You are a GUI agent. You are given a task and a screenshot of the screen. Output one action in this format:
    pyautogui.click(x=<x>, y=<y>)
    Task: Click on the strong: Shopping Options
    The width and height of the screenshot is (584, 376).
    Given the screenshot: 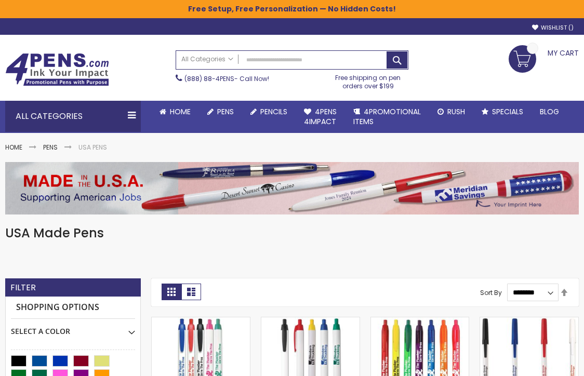 What is the action you would take?
    pyautogui.click(x=73, y=308)
    